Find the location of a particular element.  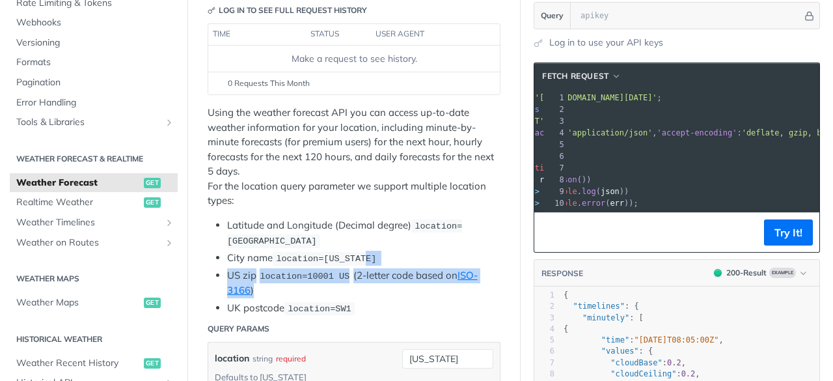

h2: Historical Weather is located at coordinates (94, 339).